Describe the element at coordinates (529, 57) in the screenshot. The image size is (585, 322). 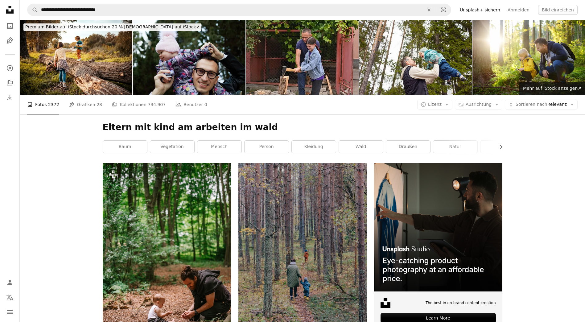
I see `img: Schuljunge und sein Vater wandern zusammen und erkunden die Natur mit Lupe. Kind mit seinem Vater...` at that location.